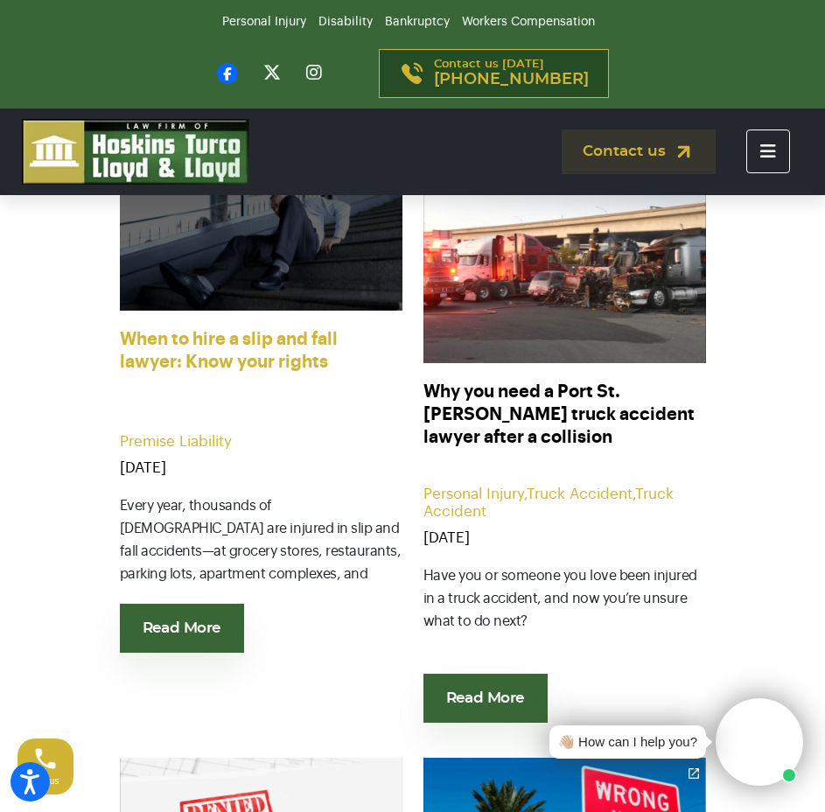 The width and height of the screenshot is (825, 812). What do you see at coordinates (579, 493) in the screenshot?
I see `a: Truck Accident` at bounding box center [579, 493].